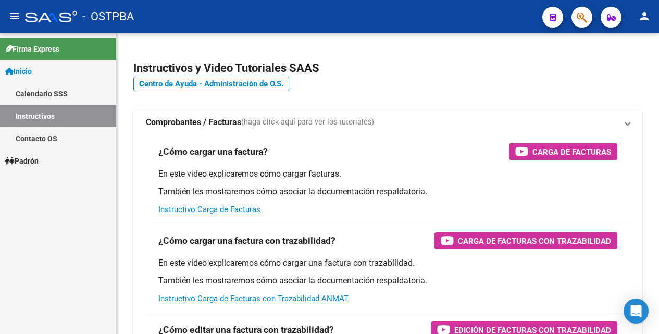 This screenshot has width=659, height=334. Describe the element at coordinates (387, 263) in the screenshot. I see `p: En este video explicaremos cómo cargar una factura con trazabilidad.` at that location.